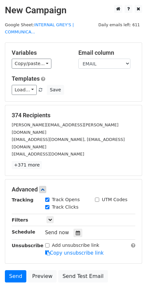 The image size is (147, 287). I want to click on h5: Variables, so click(40, 53).